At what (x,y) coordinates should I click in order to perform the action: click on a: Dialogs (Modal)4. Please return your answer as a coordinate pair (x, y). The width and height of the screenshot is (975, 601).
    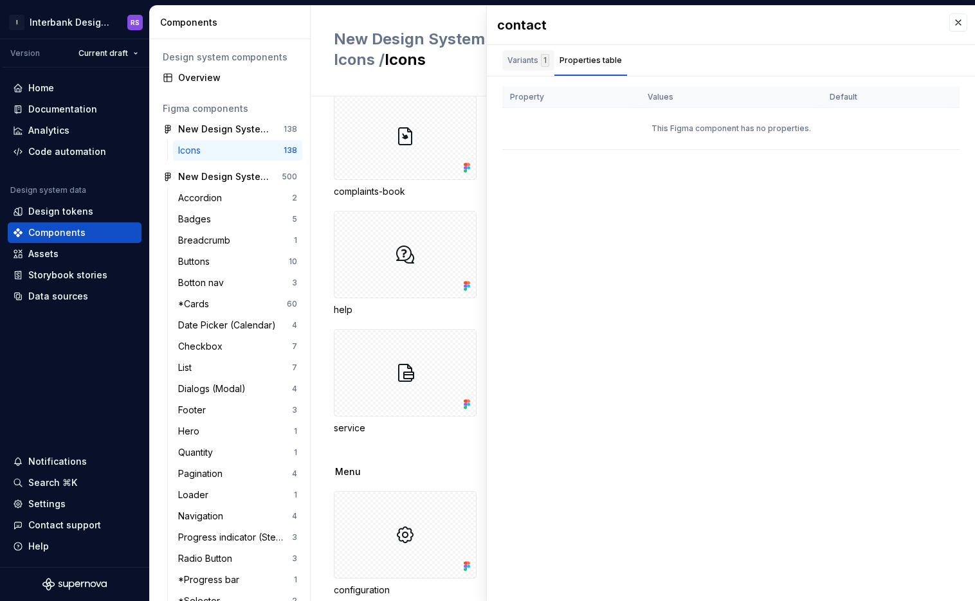
    Looking at the image, I should click on (237, 389).